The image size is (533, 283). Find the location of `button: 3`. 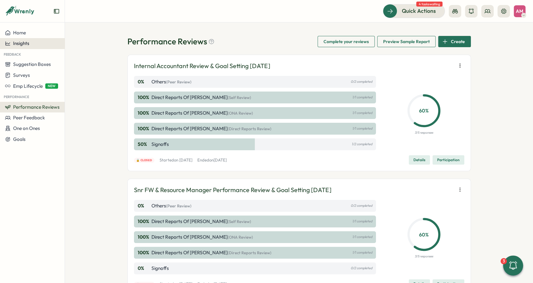

button: 3 is located at coordinates (513, 266).